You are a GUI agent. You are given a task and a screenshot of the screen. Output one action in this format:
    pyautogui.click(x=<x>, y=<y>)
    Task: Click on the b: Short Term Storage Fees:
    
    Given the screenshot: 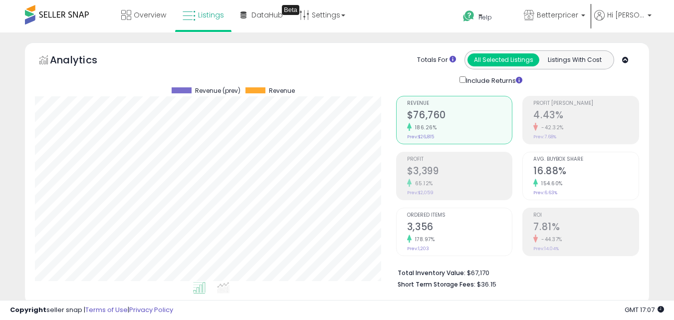 What is the action you would take?
    pyautogui.click(x=436, y=284)
    